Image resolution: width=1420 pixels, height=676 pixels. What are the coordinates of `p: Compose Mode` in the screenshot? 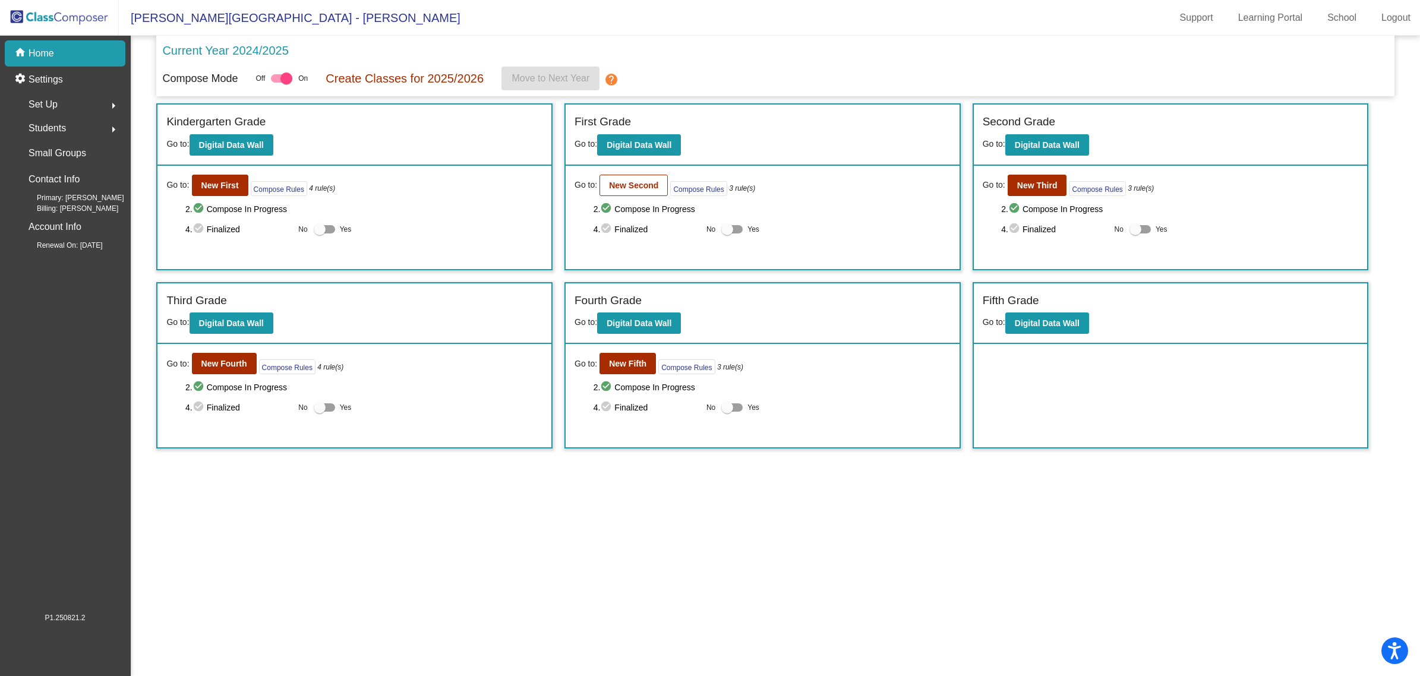 It's located at (200, 78).